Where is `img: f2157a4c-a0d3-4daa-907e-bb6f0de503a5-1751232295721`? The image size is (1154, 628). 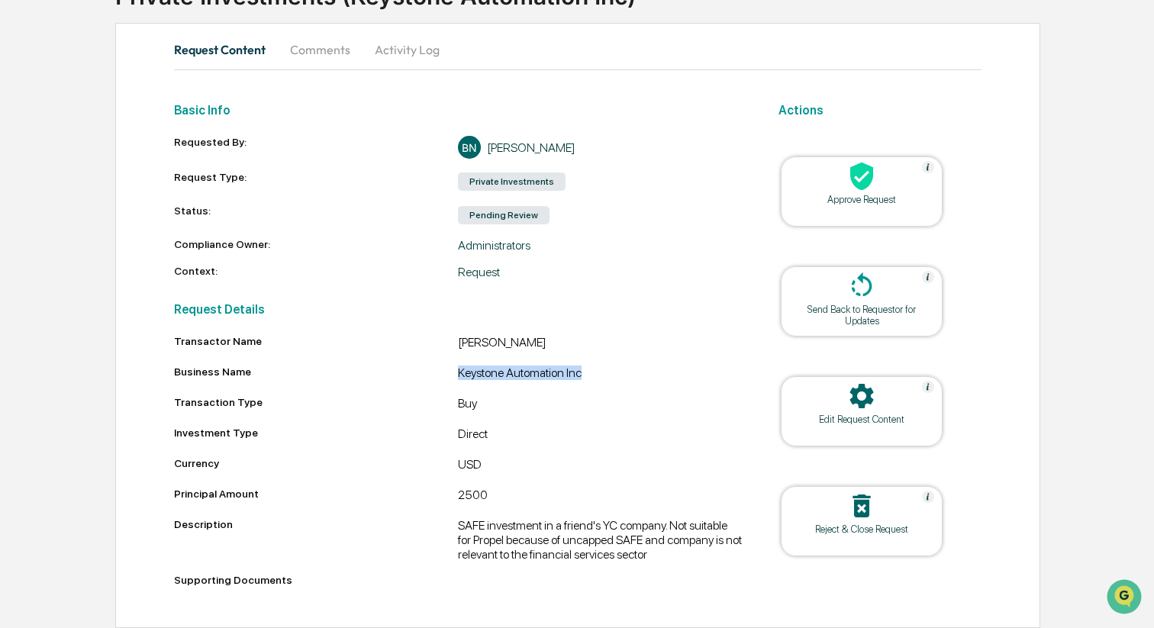 img: f2157a4c-a0d3-4daa-907e-bb6f0de503a5-1751232295721 is located at coordinates (19, 19).